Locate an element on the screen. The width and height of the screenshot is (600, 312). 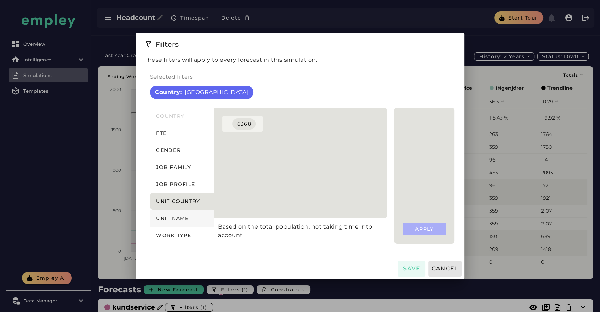
div: 6368 is located at coordinates (244, 124).